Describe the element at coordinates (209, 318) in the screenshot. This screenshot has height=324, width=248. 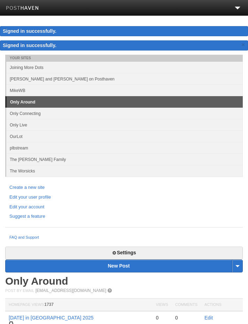
I see `a: Edit` at that location.